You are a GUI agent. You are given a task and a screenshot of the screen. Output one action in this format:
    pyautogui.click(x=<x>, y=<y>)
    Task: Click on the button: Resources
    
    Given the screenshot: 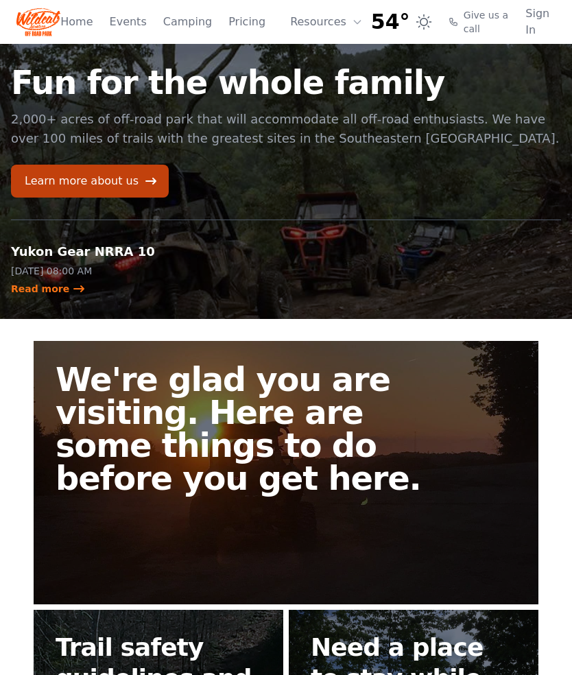 What is the action you would take?
    pyautogui.click(x=326, y=22)
    